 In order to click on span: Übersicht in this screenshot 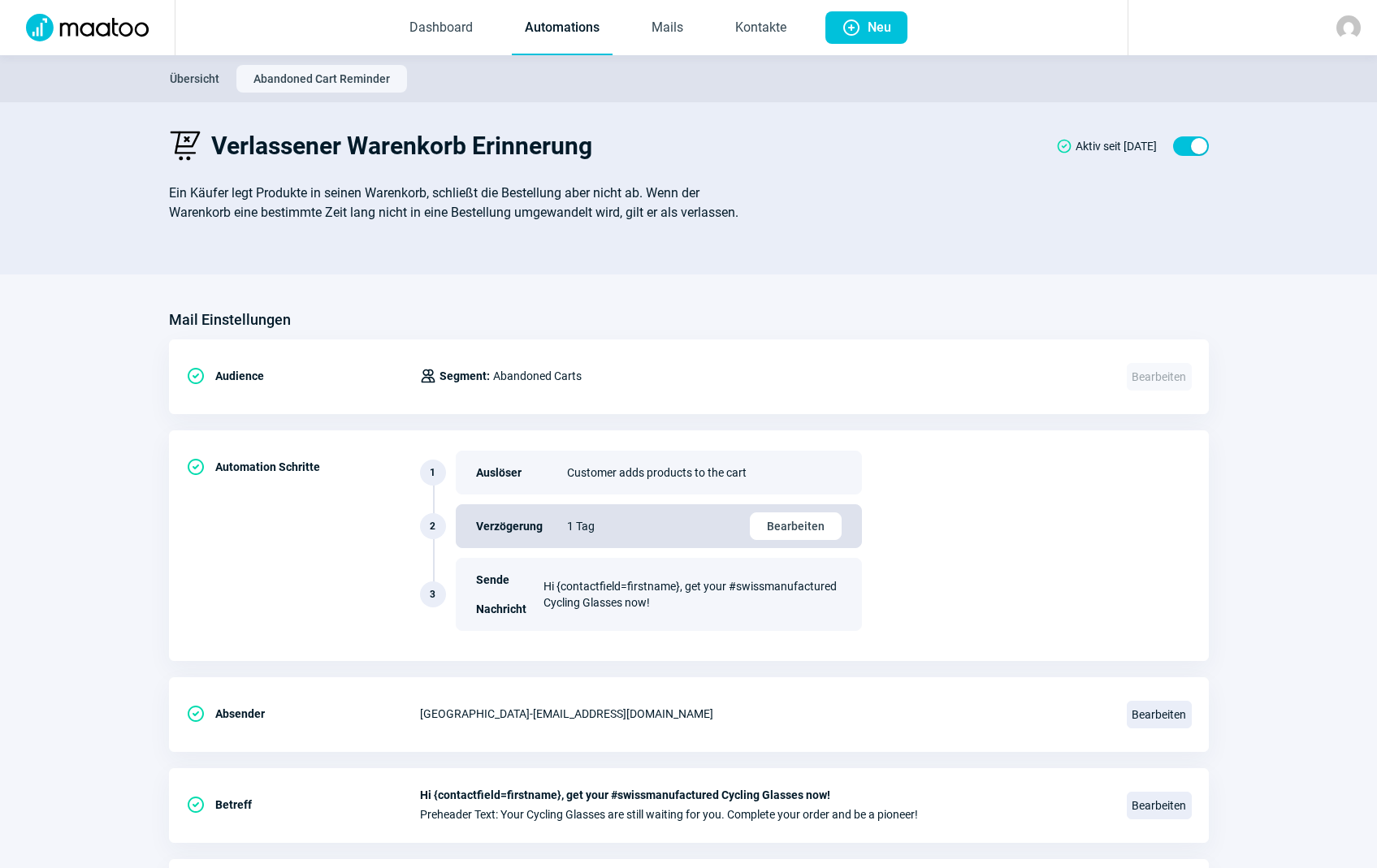, I will do `click(194, 79)`.